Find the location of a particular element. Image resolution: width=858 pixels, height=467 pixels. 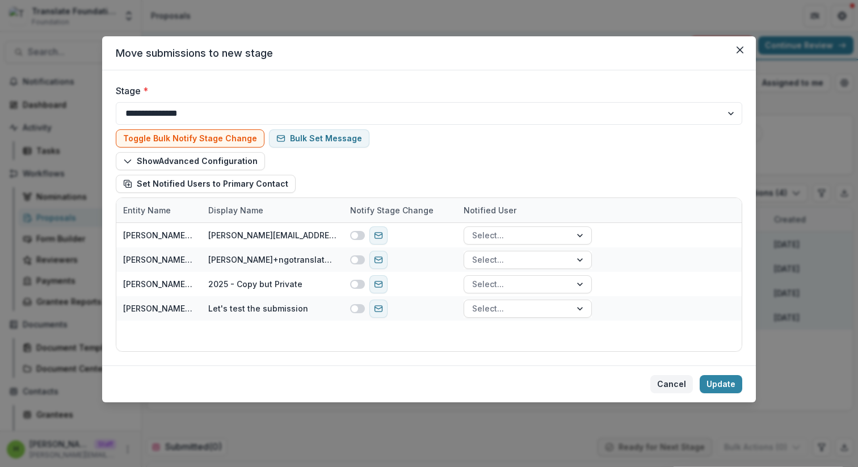

div: 2025 - Copy but Private is located at coordinates (255, 284).